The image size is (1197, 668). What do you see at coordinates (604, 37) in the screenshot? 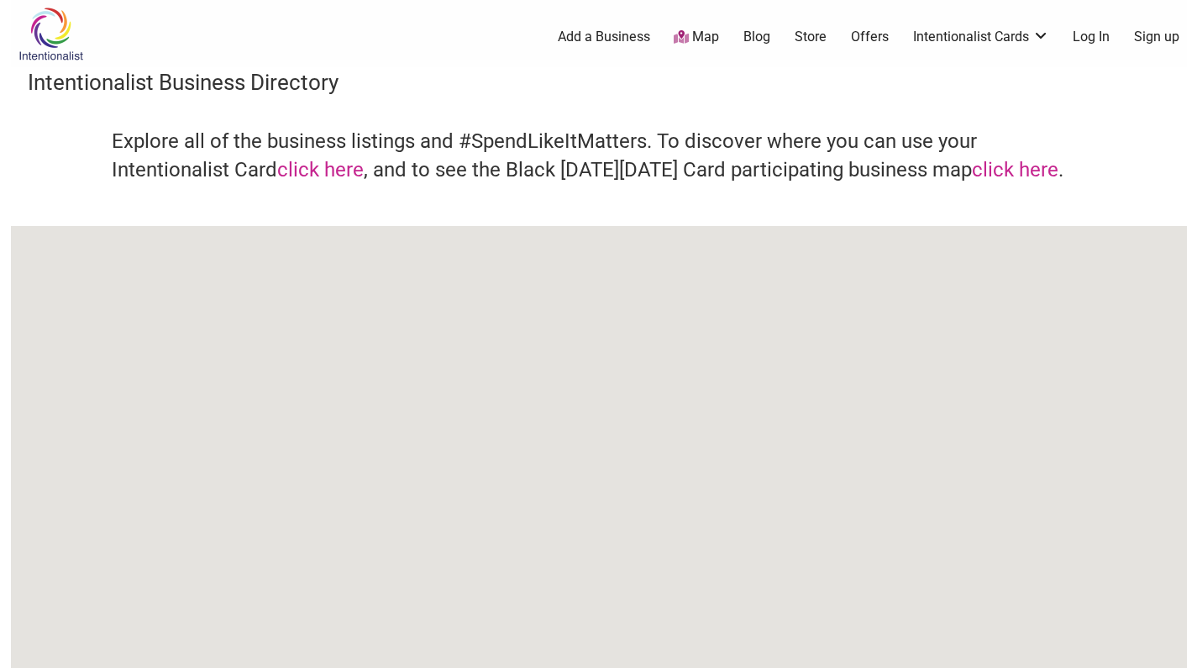
I see `a: Add a Business` at bounding box center [604, 37].